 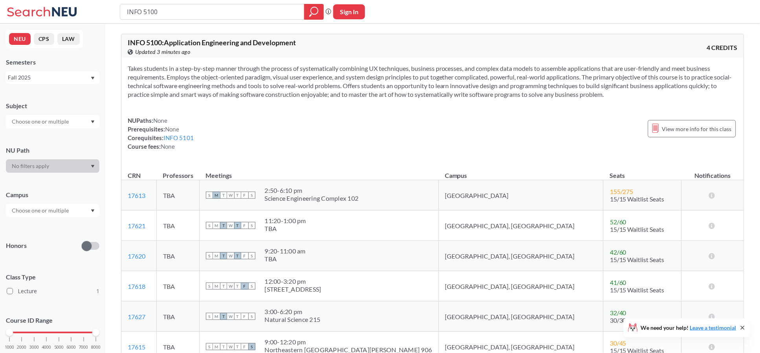 I want to click on span: 52 / 60, so click(x=618, y=221).